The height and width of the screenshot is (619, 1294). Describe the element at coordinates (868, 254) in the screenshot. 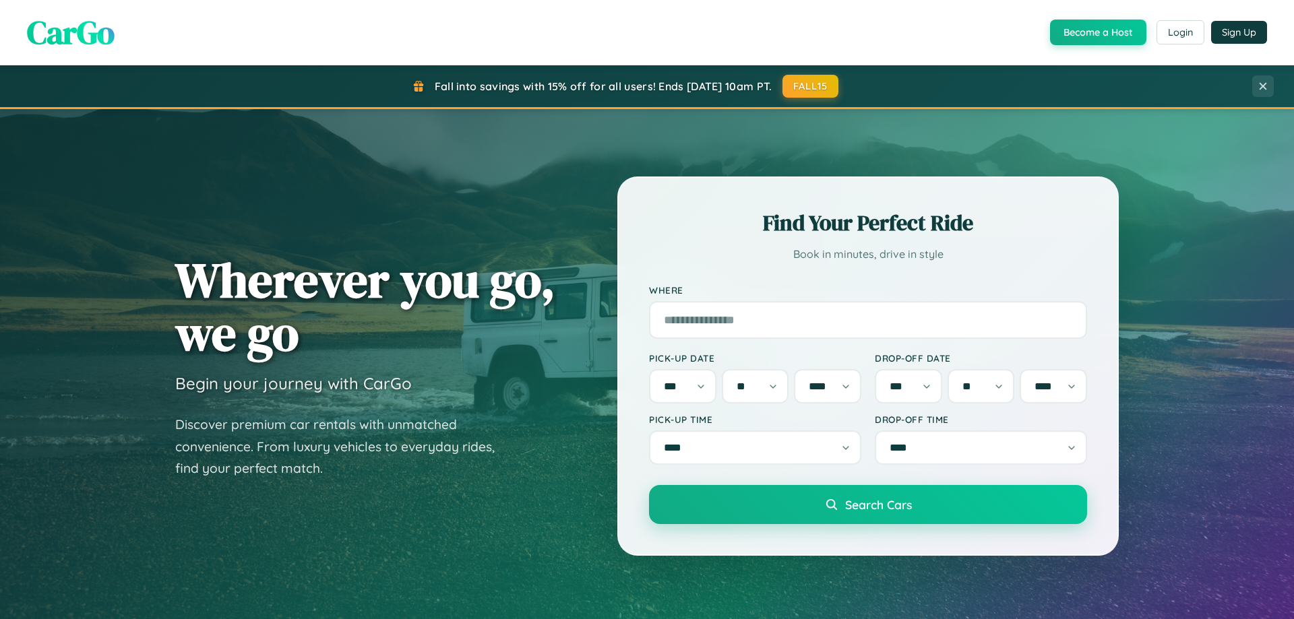

I see `p: Book in minutes, drive in style` at that location.